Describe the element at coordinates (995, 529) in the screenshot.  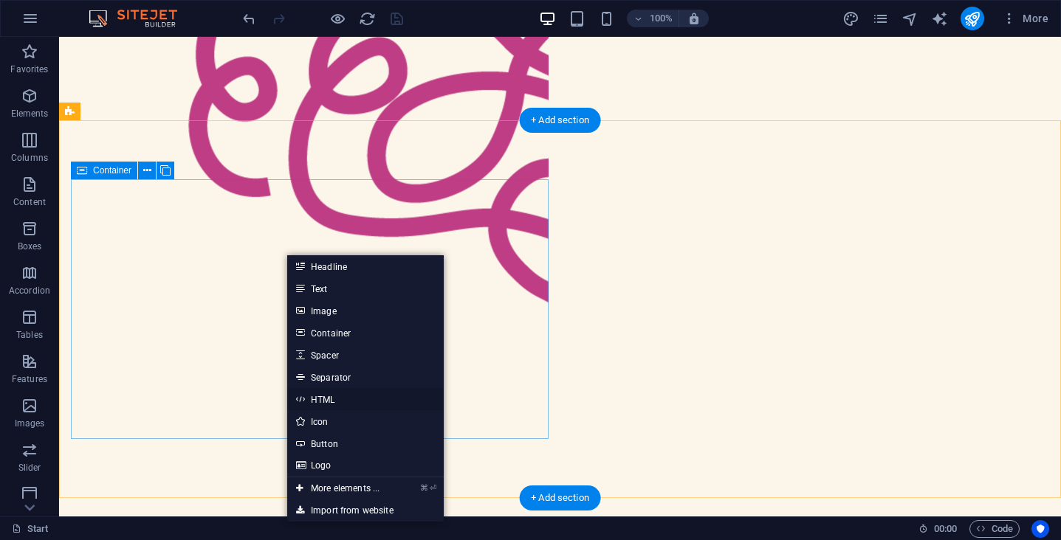
I see `button: Code` at that location.